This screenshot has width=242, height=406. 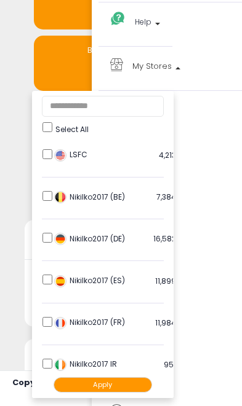 I want to click on span: Nikilko2017 IR, so click(x=85, y=364).